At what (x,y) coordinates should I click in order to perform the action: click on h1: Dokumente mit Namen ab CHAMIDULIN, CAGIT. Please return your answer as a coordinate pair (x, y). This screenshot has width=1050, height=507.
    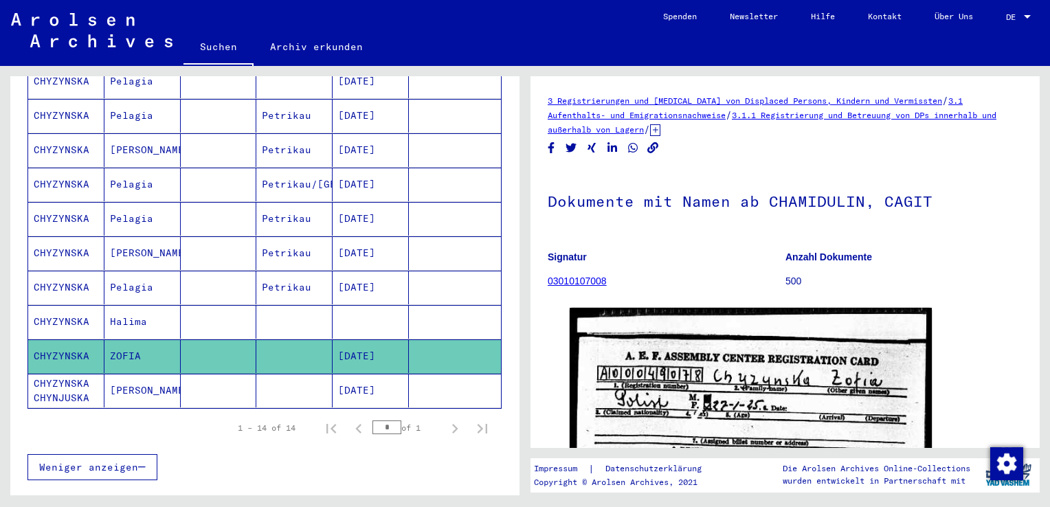
    Looking at the image, I should click on (785, 200).